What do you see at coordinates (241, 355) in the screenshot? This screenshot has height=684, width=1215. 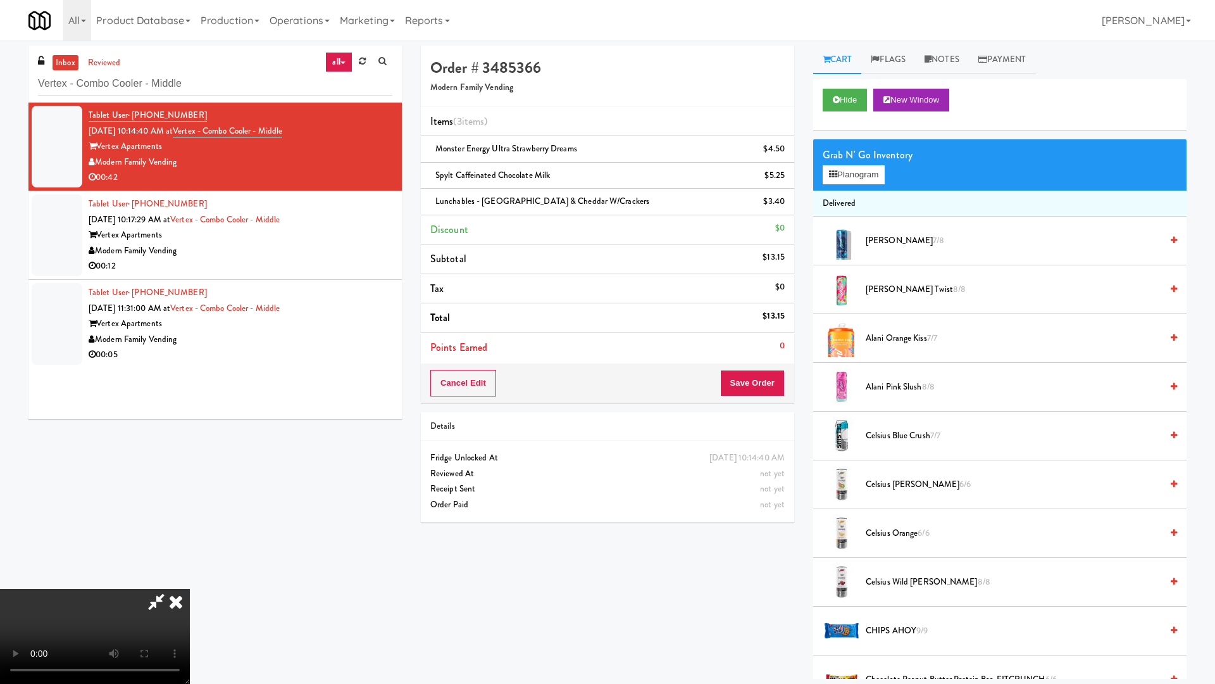 I see `div: 00:05` at bounding box center [241, 355].